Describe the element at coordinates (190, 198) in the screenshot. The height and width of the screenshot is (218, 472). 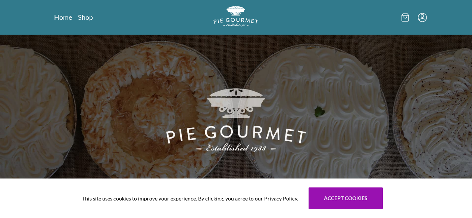
I see `span: This site uses cookies to improve your experience. By clicking, you agree to our Privacy Policy.` at that location.